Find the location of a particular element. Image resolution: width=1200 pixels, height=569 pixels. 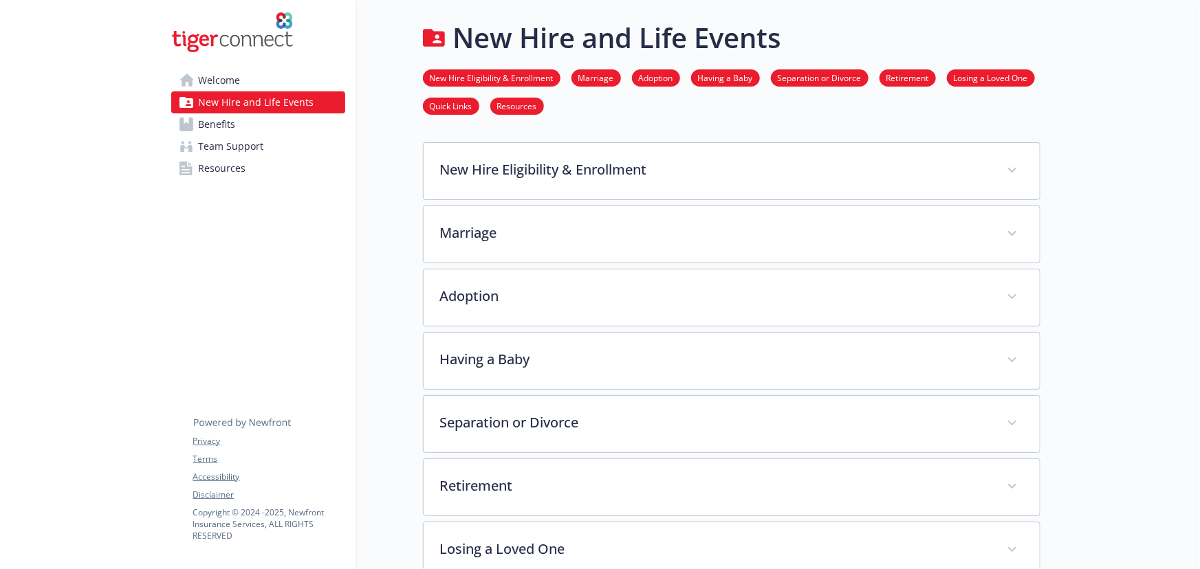

span: Team Support is located at coordinates (231, 146).